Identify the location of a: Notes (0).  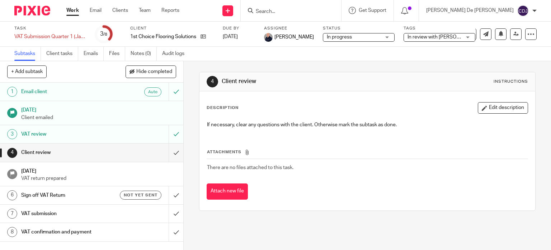
(144, 53).